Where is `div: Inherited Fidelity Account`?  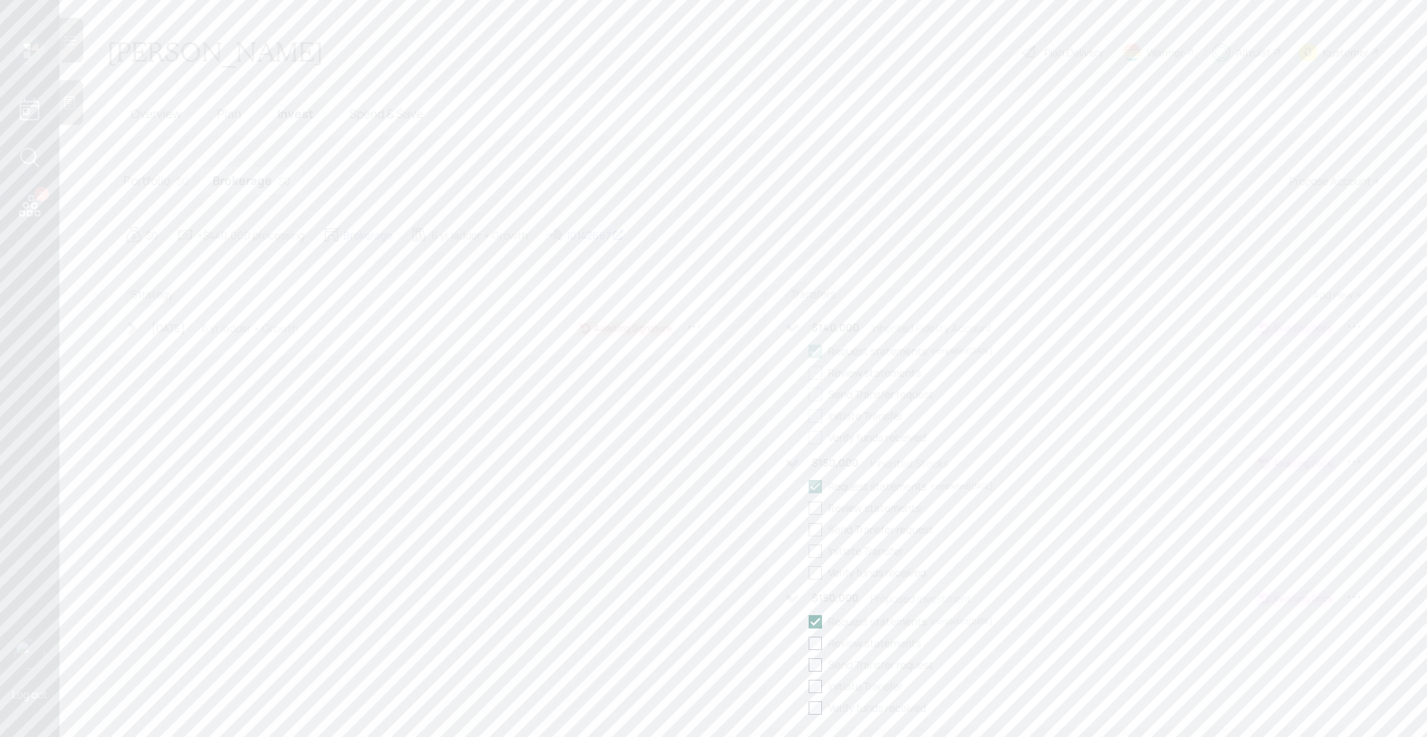 div: Inherited Fidelity Account is located at coordinates (931, 328).